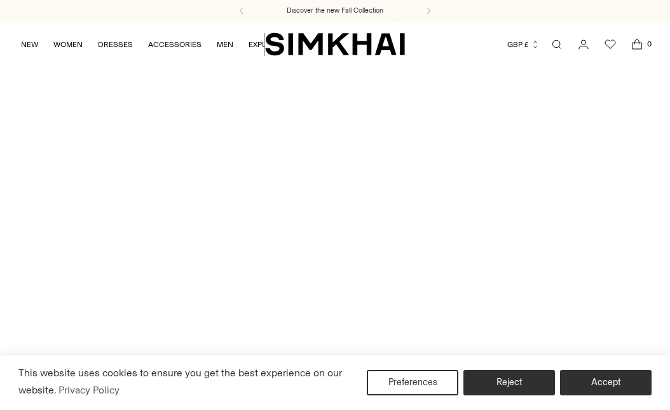  What do you see at coordinates (115, 44) in the screenshot?
I see `a: DRESSES` at bounding box center [115, 44].